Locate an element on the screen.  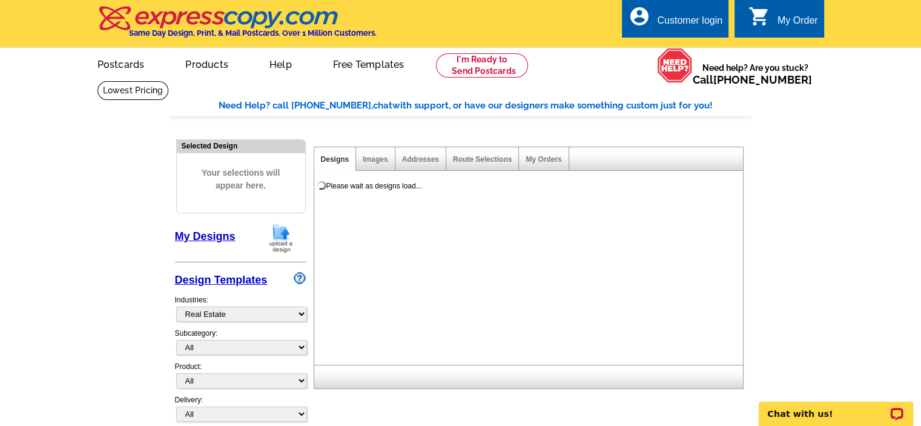
span: Need help? Are you stuck? is located at coordinates (755, 74).